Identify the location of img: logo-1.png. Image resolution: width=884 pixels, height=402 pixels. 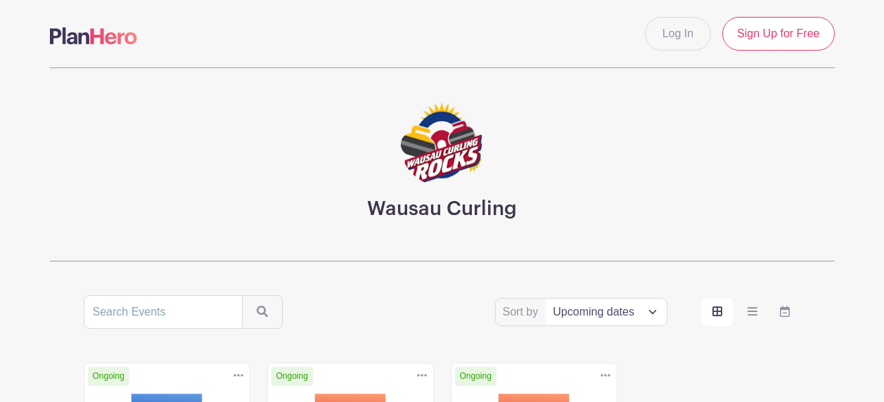
(443, 144).